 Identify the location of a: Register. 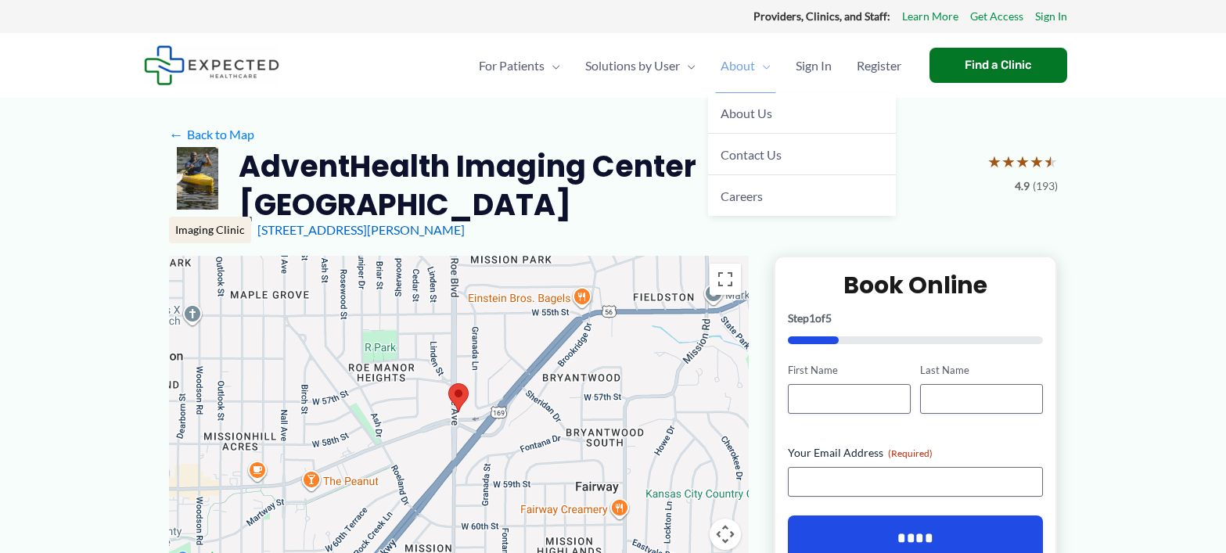
(879, 66).